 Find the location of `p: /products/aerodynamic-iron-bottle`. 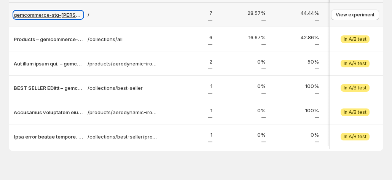

p: /products/aerodynamic-iron-bottle is located at coordinates (123, 112).